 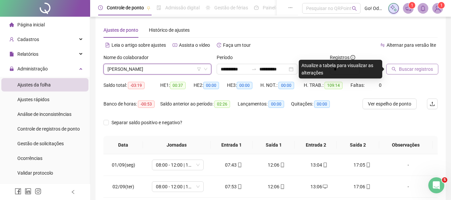 What do you see at coordinates (244, 85) in the screenshot?
I see `div: HE 3:` at bounding box center [244, 85].